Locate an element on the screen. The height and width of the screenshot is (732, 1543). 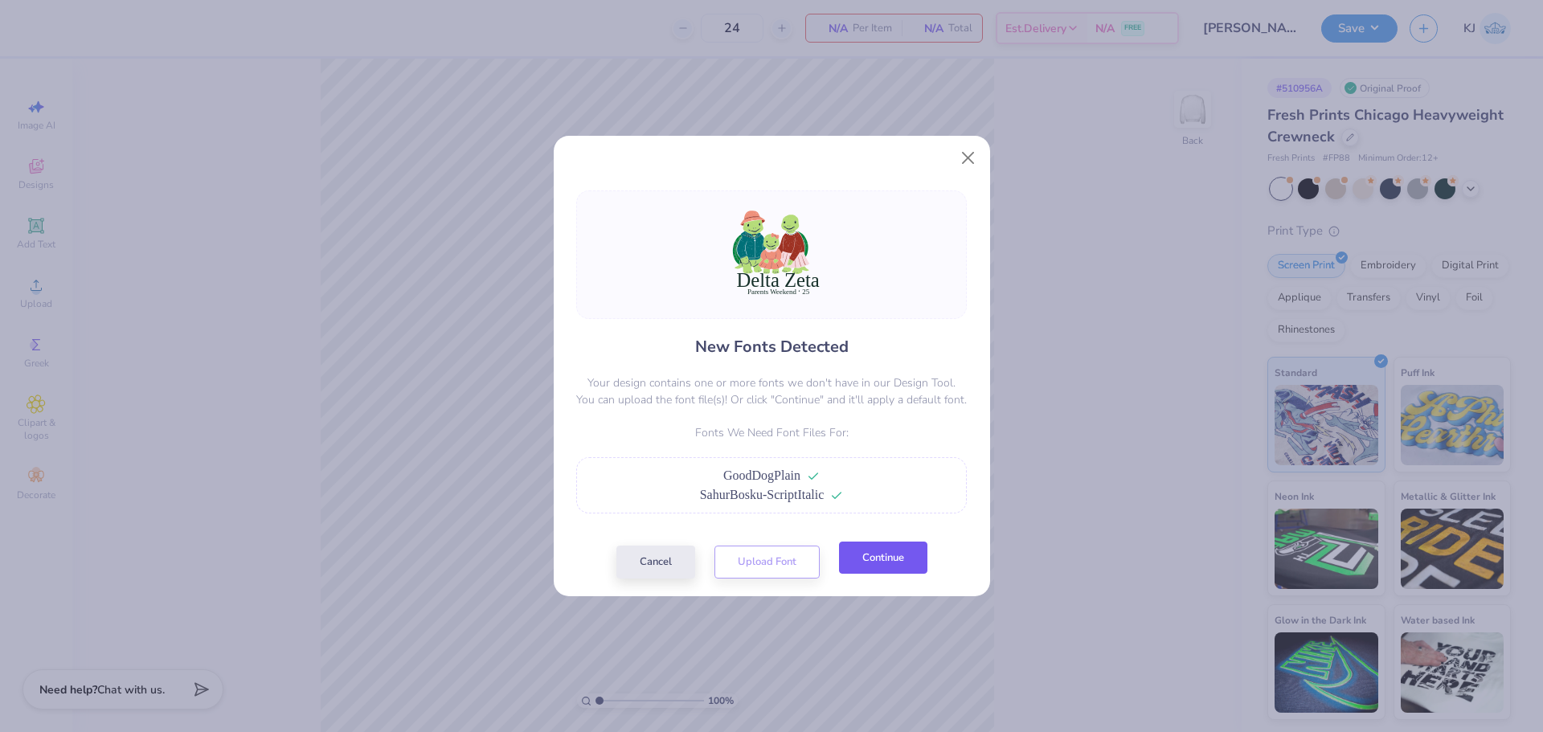
button: Close is located at coordinates (968, 158).